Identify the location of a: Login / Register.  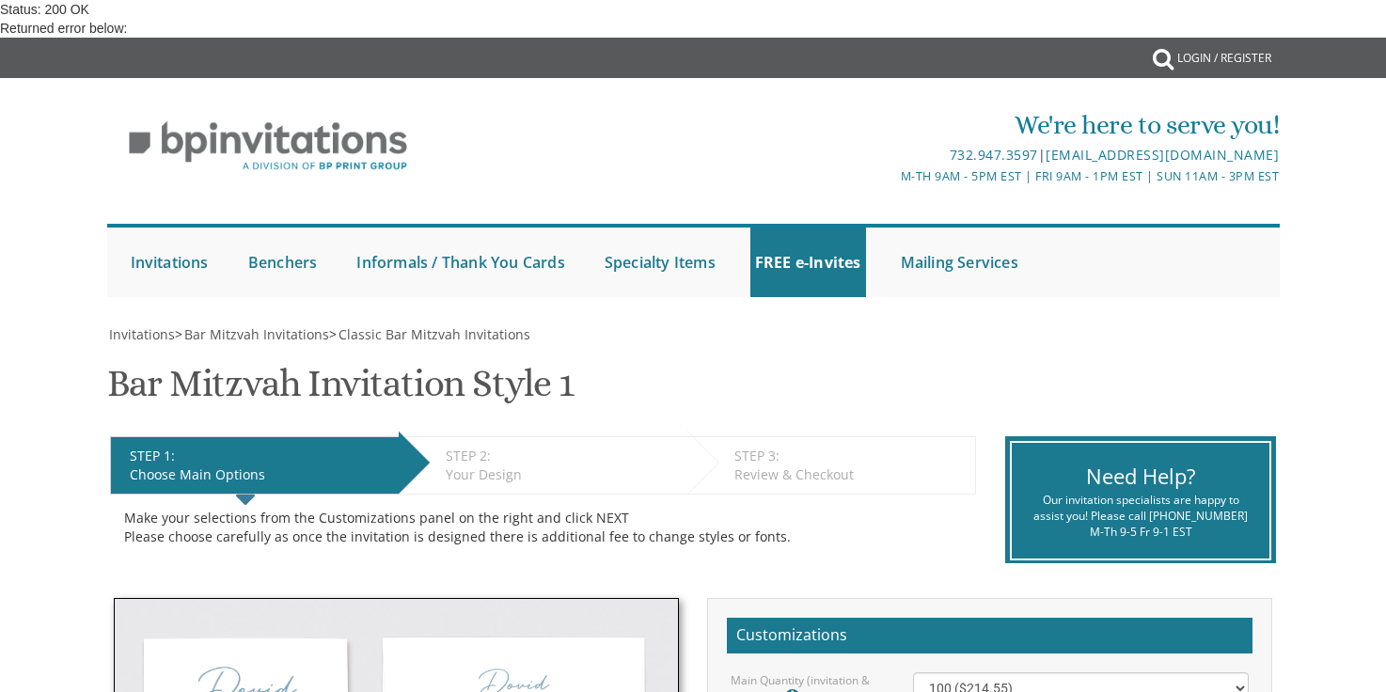
(1225, 58).